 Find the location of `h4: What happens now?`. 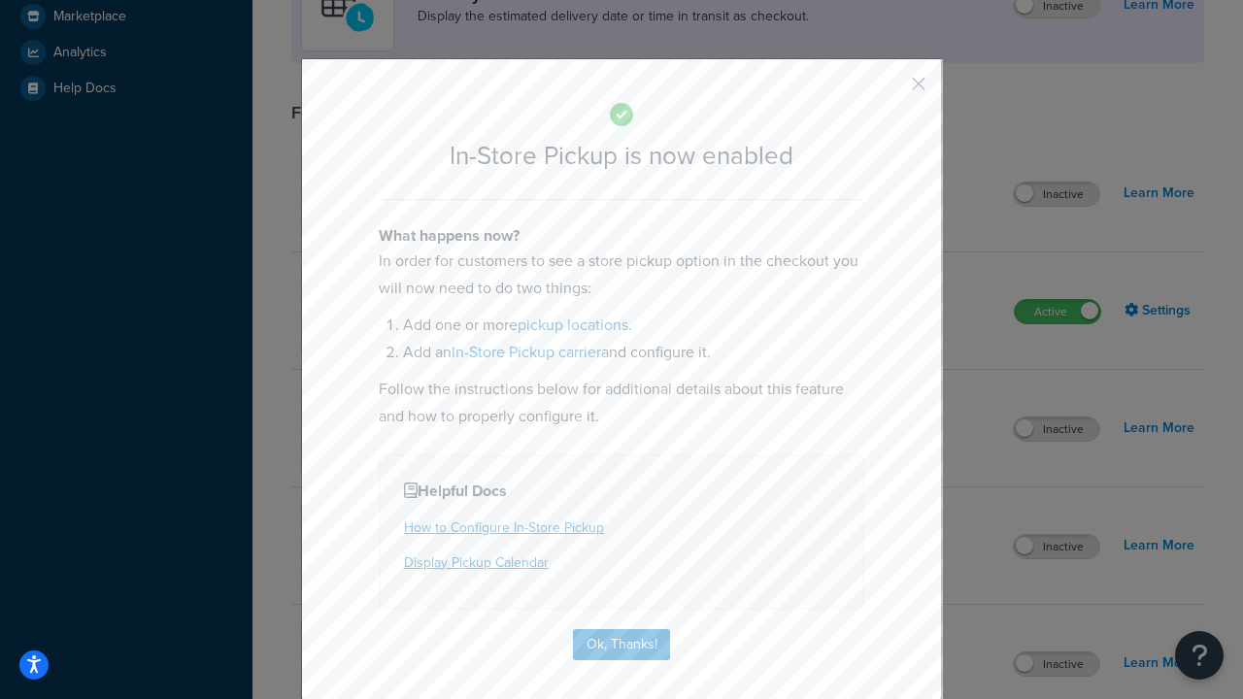

h4: What happens now? is located at coordinates (621, 236).